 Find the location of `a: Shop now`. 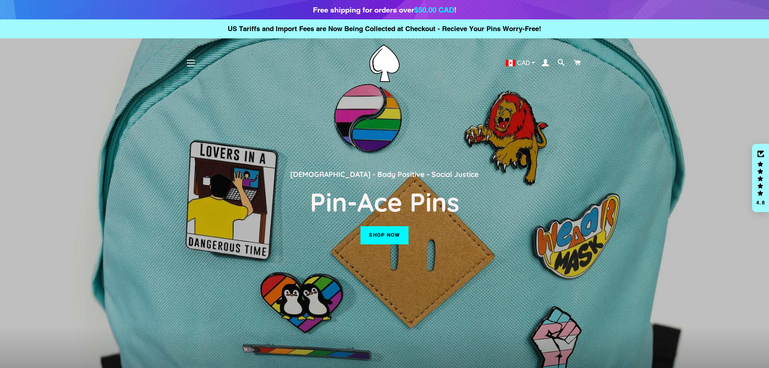

a: Shop now is located at coordinates (384, 235).